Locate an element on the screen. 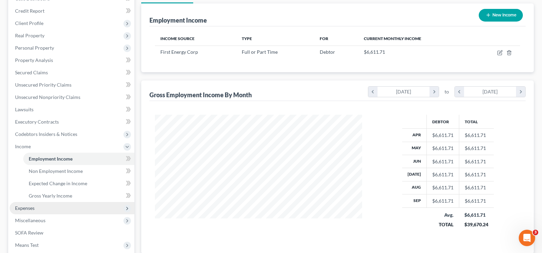 This screenshot has height=253, width=542. a: Gross Yearly Income is located at coordinates (79, 196).